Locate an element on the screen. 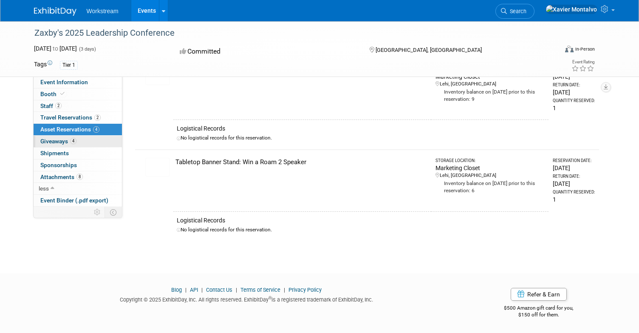  a: Staff2 is located at coordinates (78, 106).